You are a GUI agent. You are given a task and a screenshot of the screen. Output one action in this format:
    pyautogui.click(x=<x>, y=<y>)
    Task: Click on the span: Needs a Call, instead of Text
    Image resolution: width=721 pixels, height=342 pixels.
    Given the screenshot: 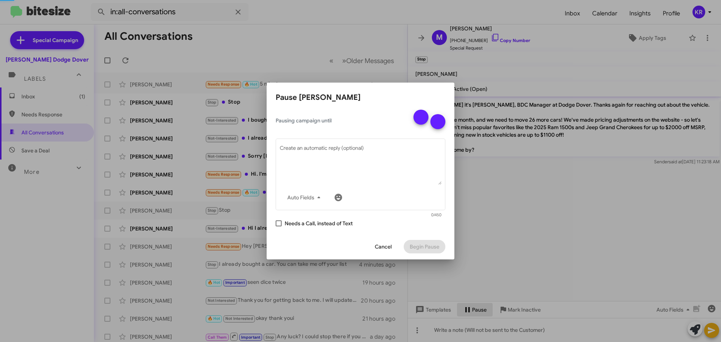 What is the action you would take?
    pyautogui.click(x=318, y=223)
    